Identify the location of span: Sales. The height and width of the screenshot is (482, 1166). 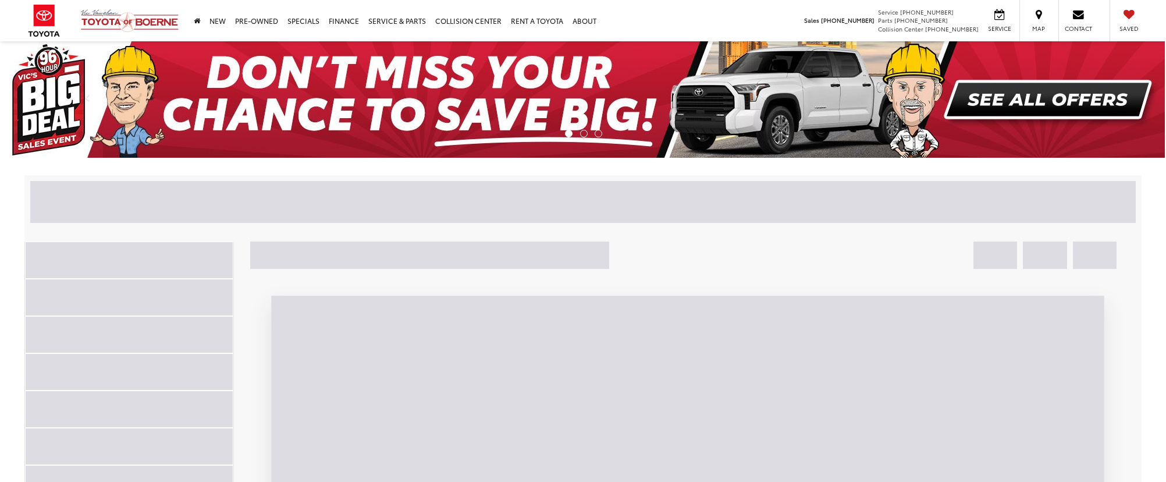
(812, 20).